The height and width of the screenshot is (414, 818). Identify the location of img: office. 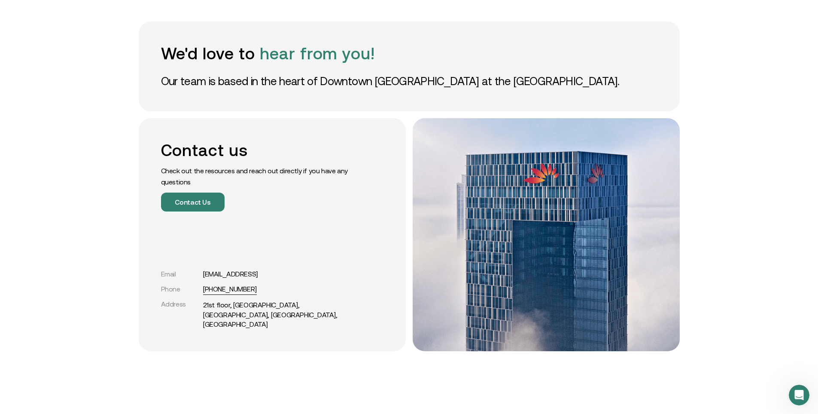
(546, 235).